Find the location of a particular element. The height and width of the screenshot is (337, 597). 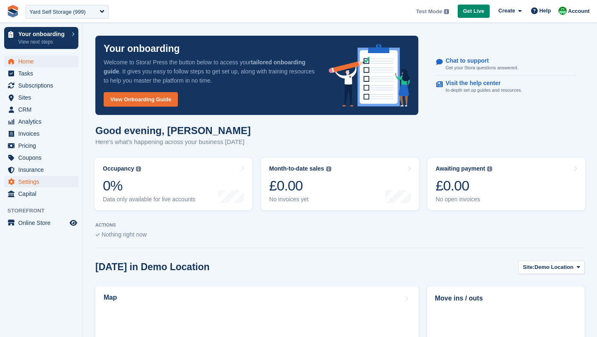

p: In-depth set up guides and resources. is located at coordinates (484, 90).